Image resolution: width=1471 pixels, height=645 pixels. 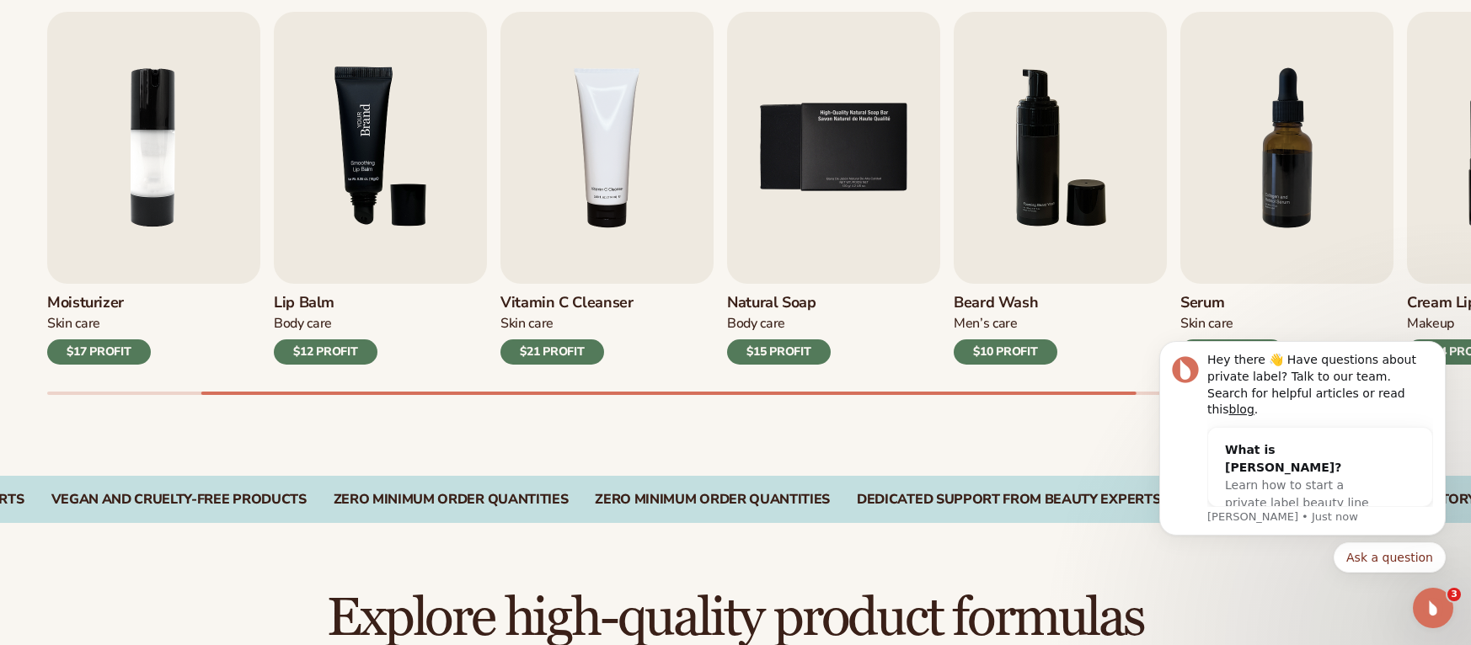 What do you see at coordinates (779, 352) in the screenshot?
I see `div: $15 PROFIT` at bounding box center [779, 352].